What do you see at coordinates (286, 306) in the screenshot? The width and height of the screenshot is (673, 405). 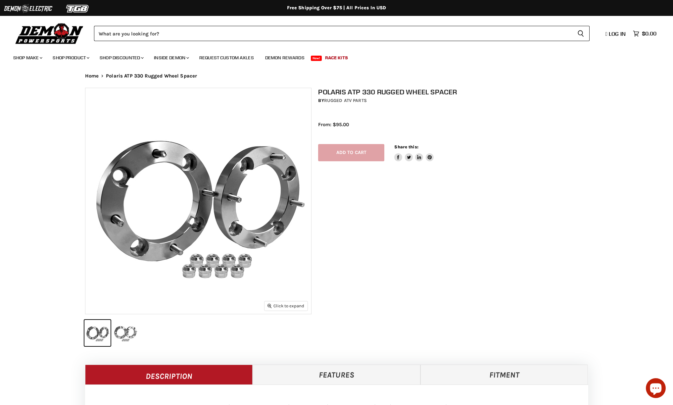 I see `span: Click to expand` at bounding box center [286, 306].